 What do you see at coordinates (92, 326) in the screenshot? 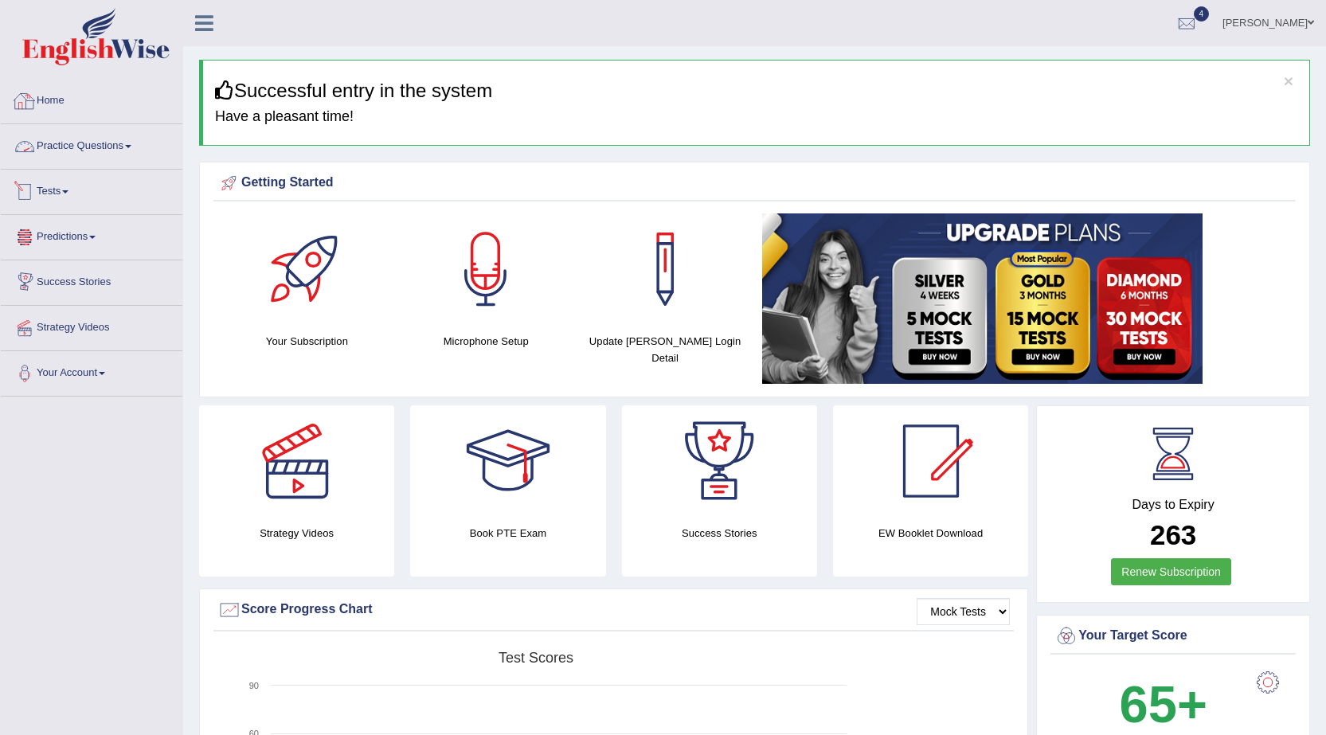
I see `a: Strategy Videos` at bounding box center [92, 326].